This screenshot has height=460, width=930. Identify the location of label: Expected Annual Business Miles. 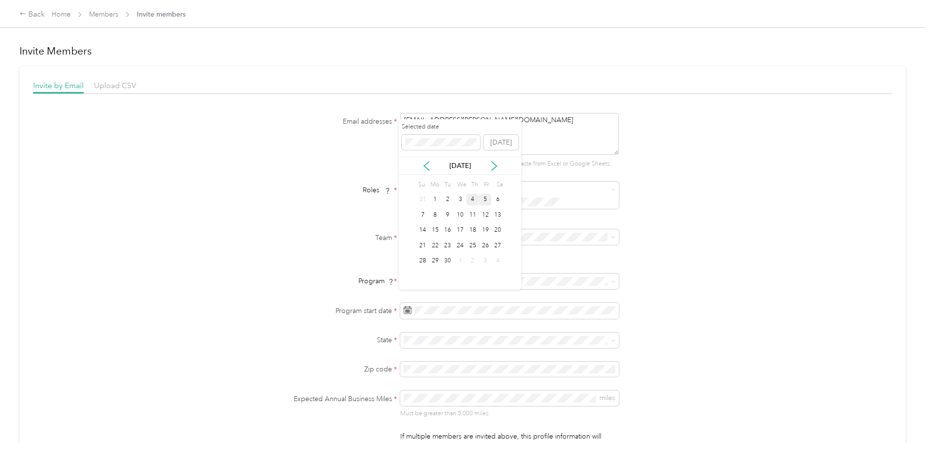
(336, 399).